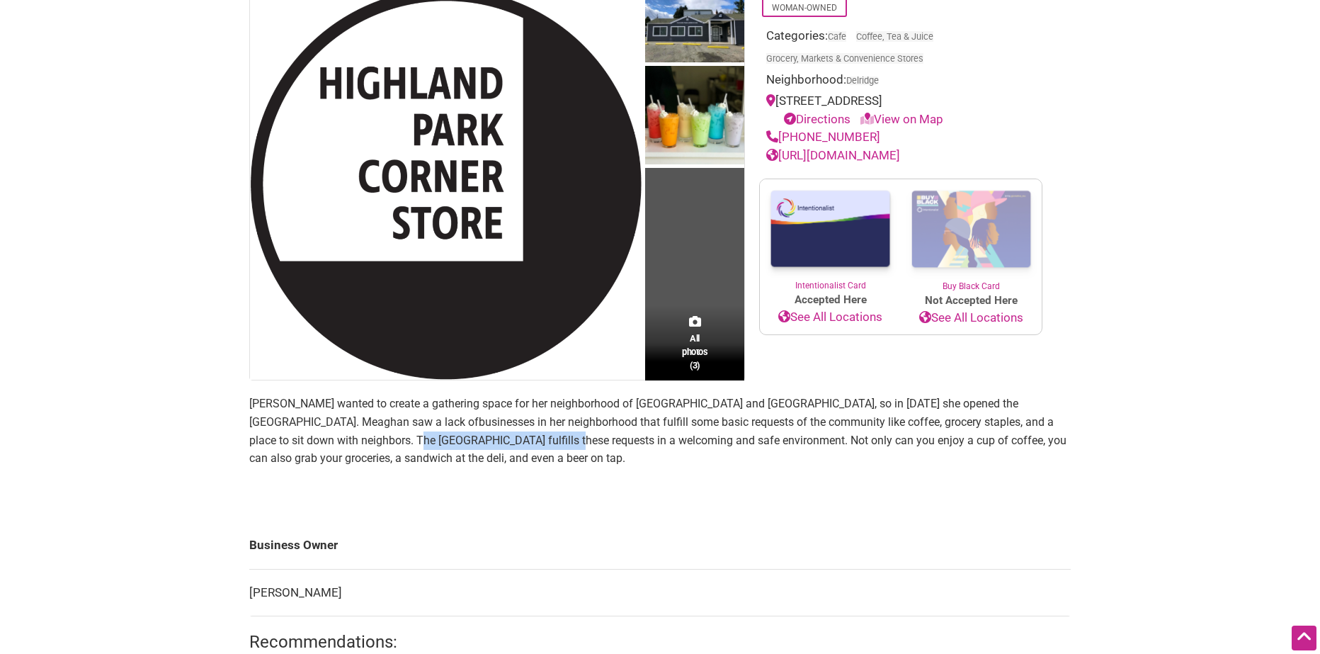  Describe the element at coordinates (695, 117) in the screenshot. I see `img: Highland Park Corner Store` at that location.